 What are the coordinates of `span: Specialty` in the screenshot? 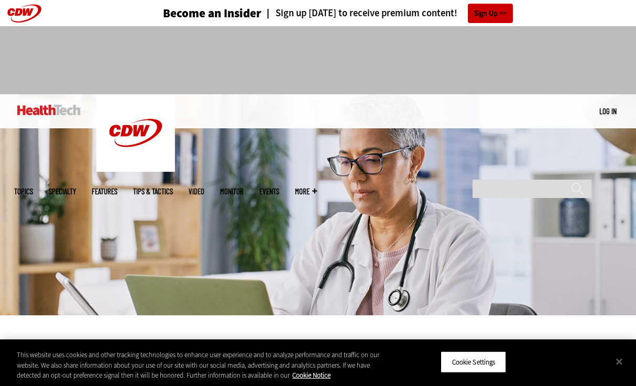 It's located at (62, 191).